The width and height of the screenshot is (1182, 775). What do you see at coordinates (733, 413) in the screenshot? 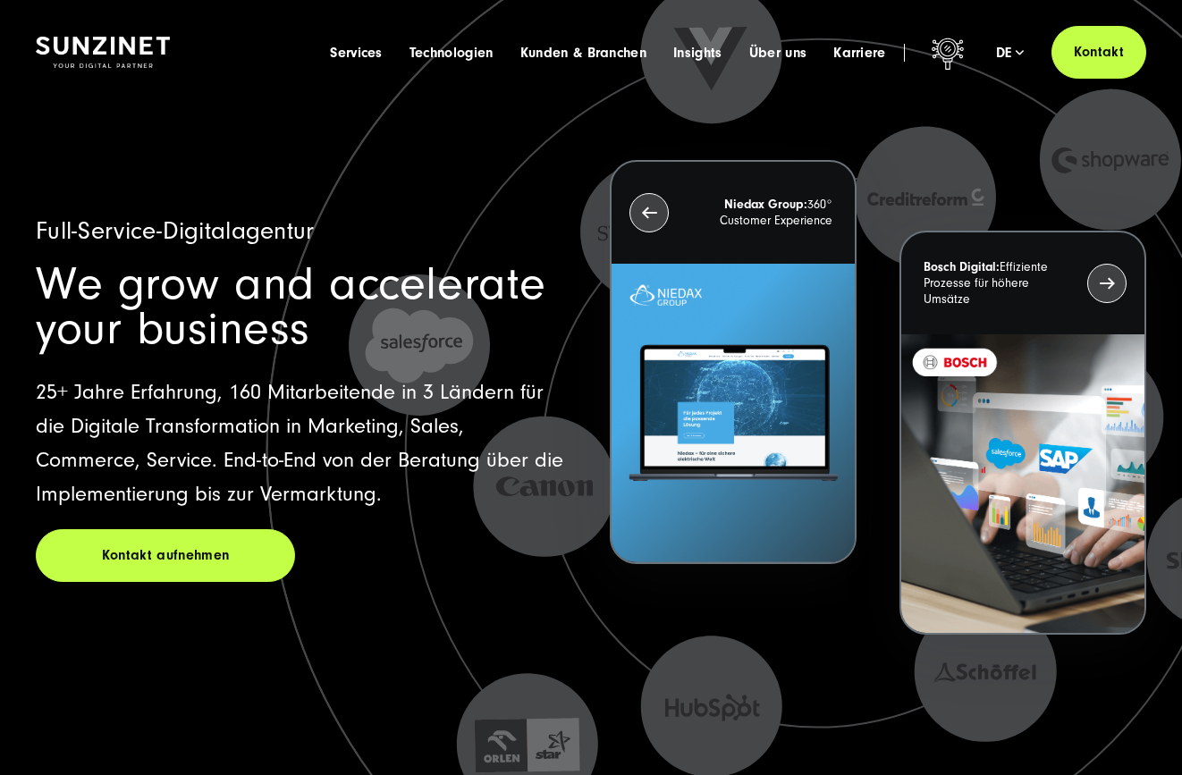
I see `img: Letztes Projekt von Niedax. Ein Laptop auf dem die Niedax Website geöffnet ist, auf blauem Hinter...` at bounding box center [733, 413].